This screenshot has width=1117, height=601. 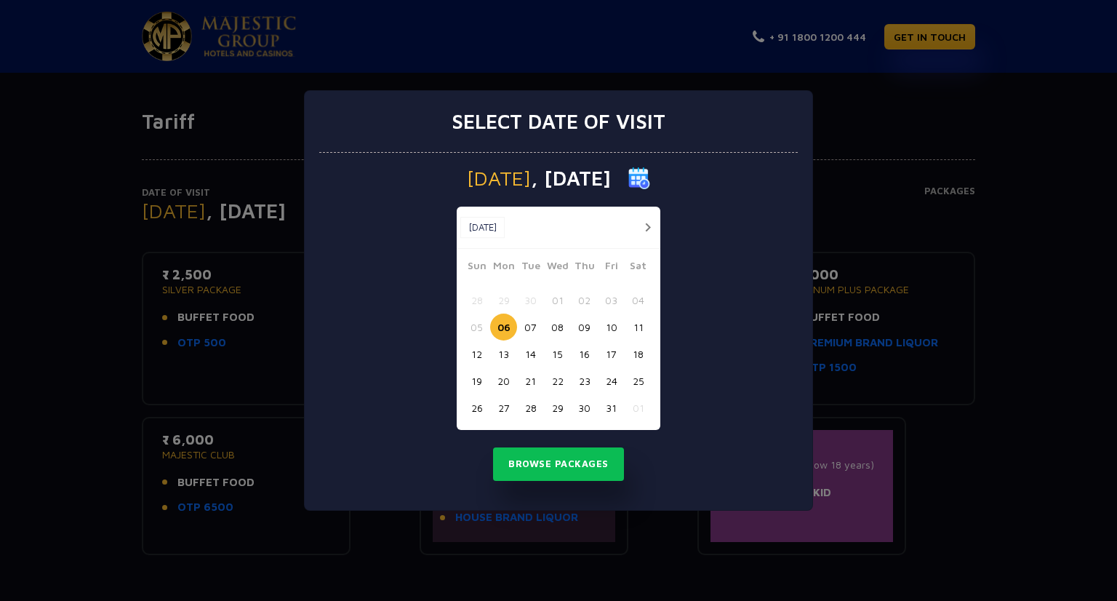 I want to click on span: Mon, so click(x=503, y=268).